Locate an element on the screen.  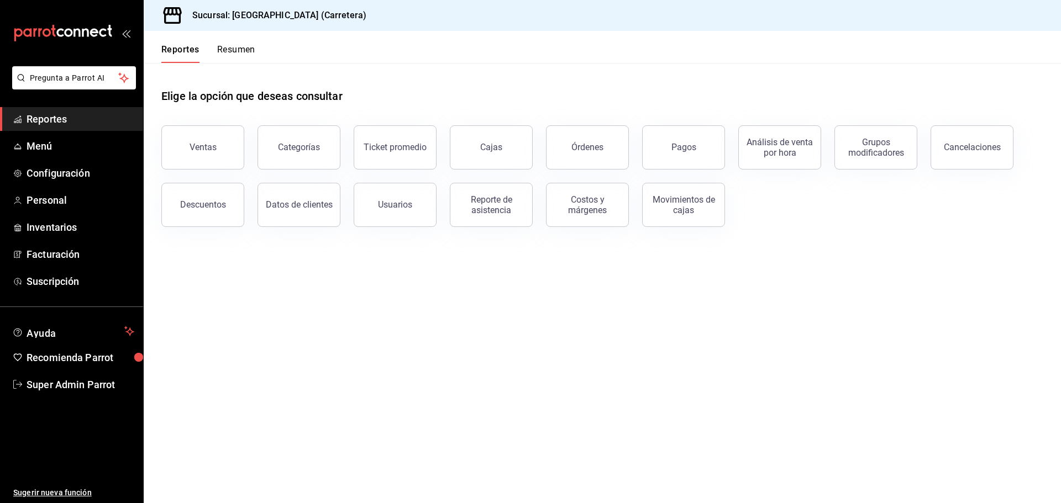
div: Descuentos is located at coordinates (203, 204).